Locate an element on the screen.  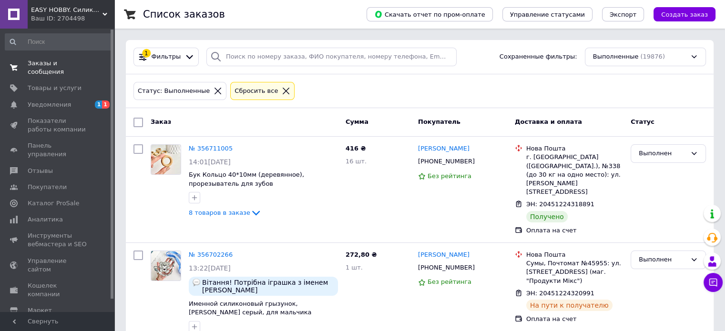
span: Каталог ProSale is located at coordinates (53, 204).